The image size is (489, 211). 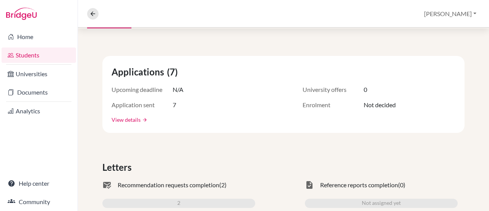 What do you see at coordinates (39, 183) in the screenshot?
I see `a: Help center` at bounding box center [39, 183].